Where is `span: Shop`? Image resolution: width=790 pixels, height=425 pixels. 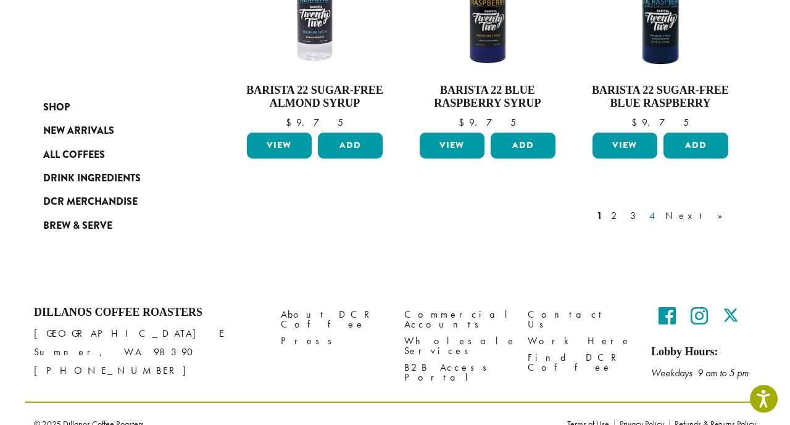
span: Shop is located at coordinates (56, 107).